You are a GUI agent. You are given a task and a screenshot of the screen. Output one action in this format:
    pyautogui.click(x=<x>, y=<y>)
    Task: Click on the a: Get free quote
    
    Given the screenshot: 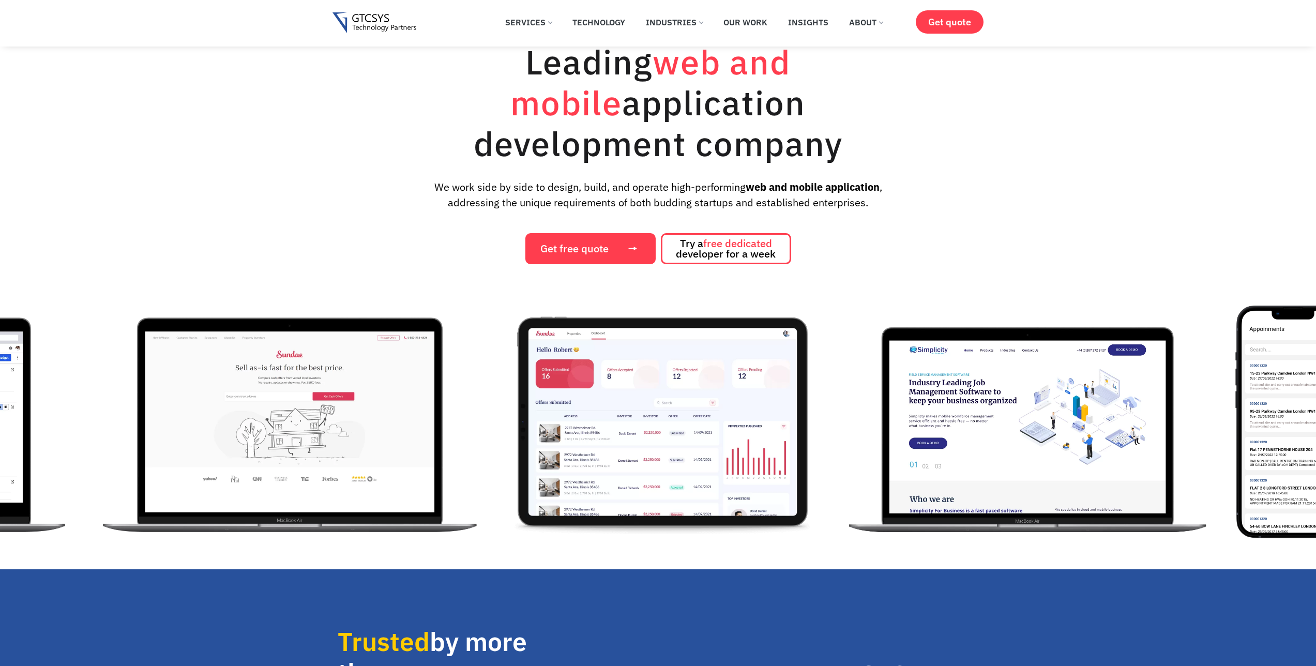 What is the action you would take?
    pyautogui.click(x=590, y=249)
    